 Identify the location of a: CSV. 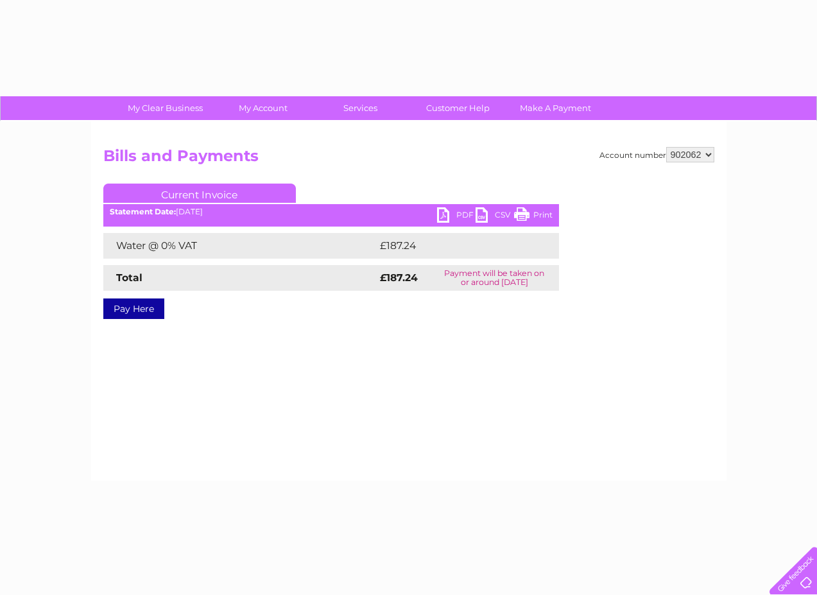
(495, 216).